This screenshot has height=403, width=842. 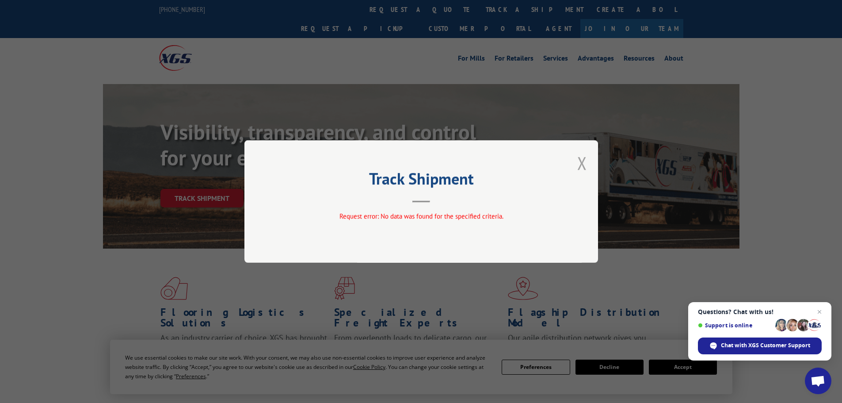 What do you see at coordinates (760, 346) in the screenshot?
I see `div: Chat with XGS Customer Support` at bounding box center [760, 346].